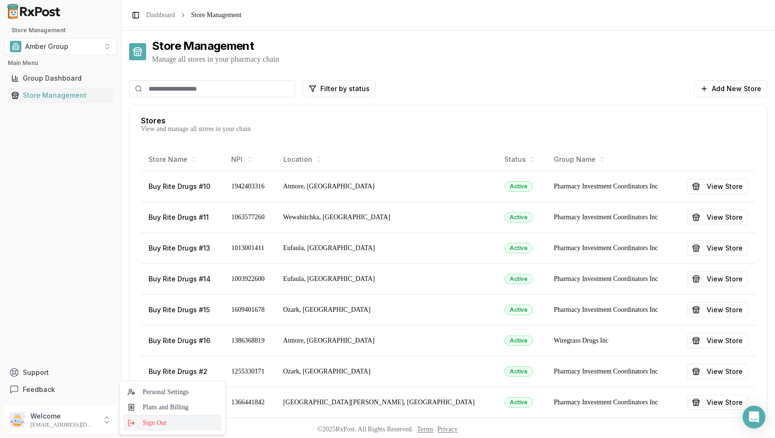 This screenshot has height=438, width=775. Describe the element at coordinates (610, 159) in the screenshot. I see `div: Group Name` at that location.